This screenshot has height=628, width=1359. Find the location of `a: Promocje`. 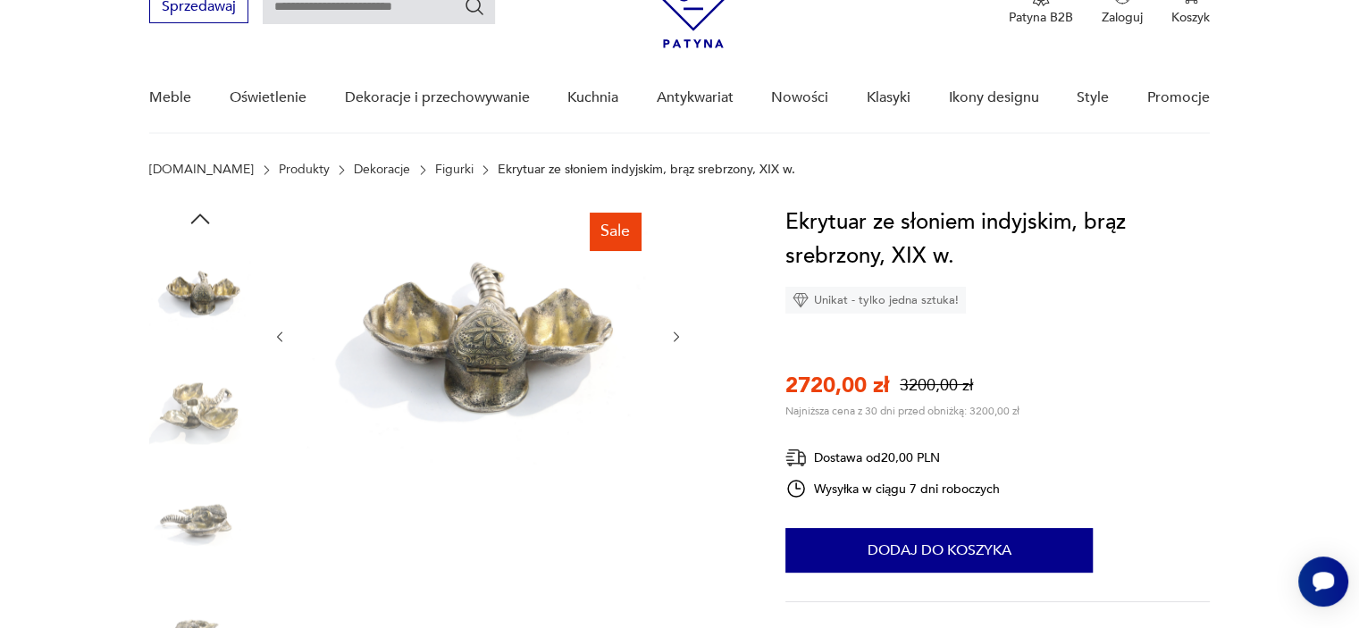

a: Promocje is located at coordinates (1179, 97).